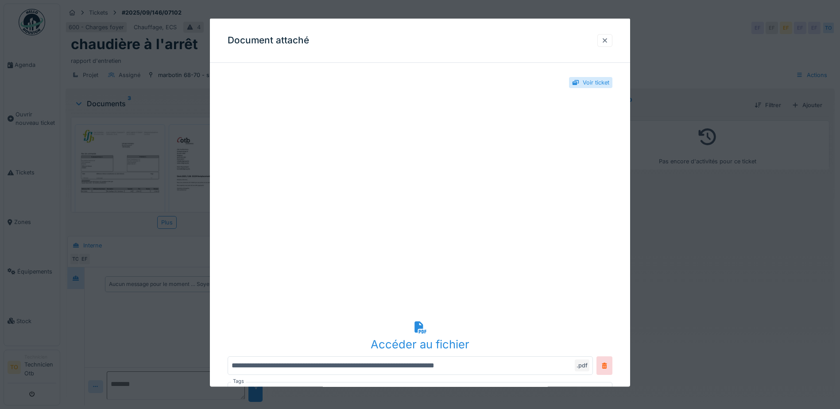 The height and width of the screenshot is (409, 840). Describe the element at coordinates (596, 82) in the screenshot. I see `div: Voir ticket` at that location.